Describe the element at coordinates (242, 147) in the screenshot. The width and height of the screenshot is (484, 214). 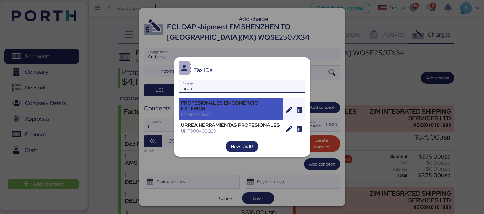
I see `button: New Tax ID` at that location.